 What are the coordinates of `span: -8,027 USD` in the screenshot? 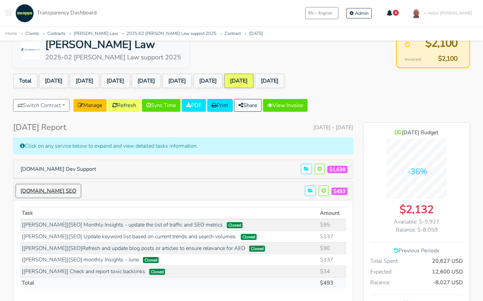 It's located at (448, 283).